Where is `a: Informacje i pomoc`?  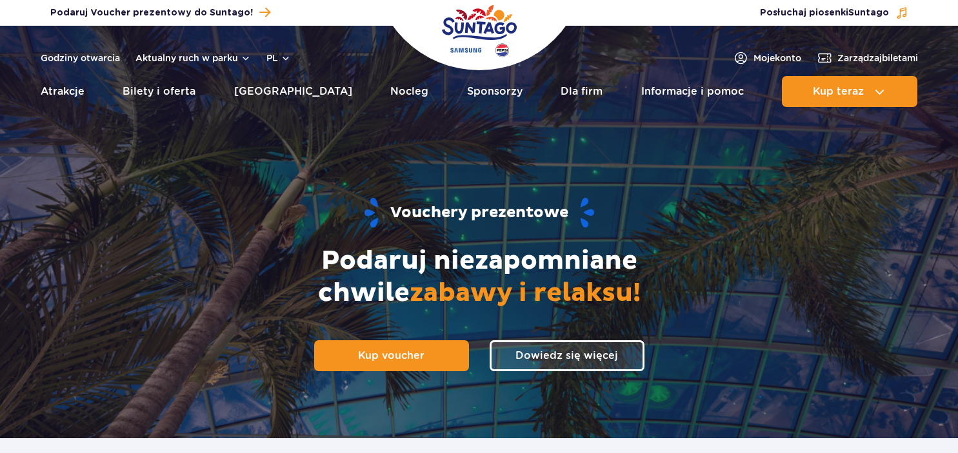
a: Informacje i pomoc is located at coordinates (692, 92).